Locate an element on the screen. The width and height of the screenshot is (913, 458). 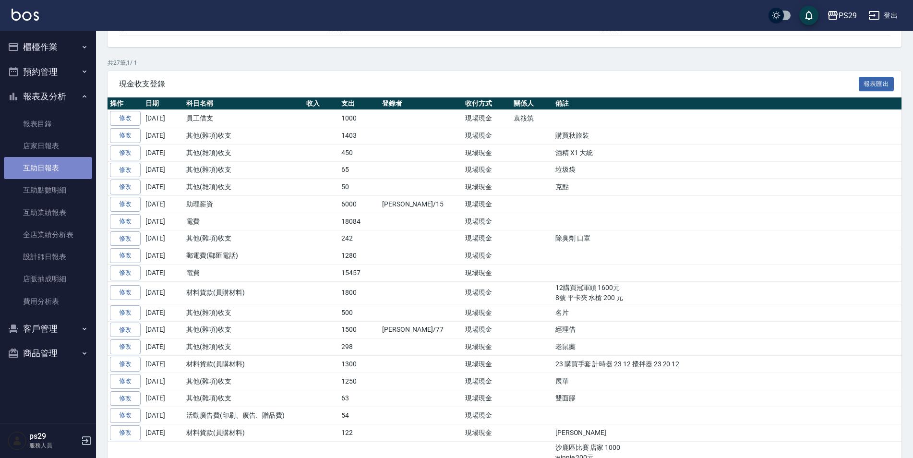
td: 6000 is located at coordinates (359, 205).